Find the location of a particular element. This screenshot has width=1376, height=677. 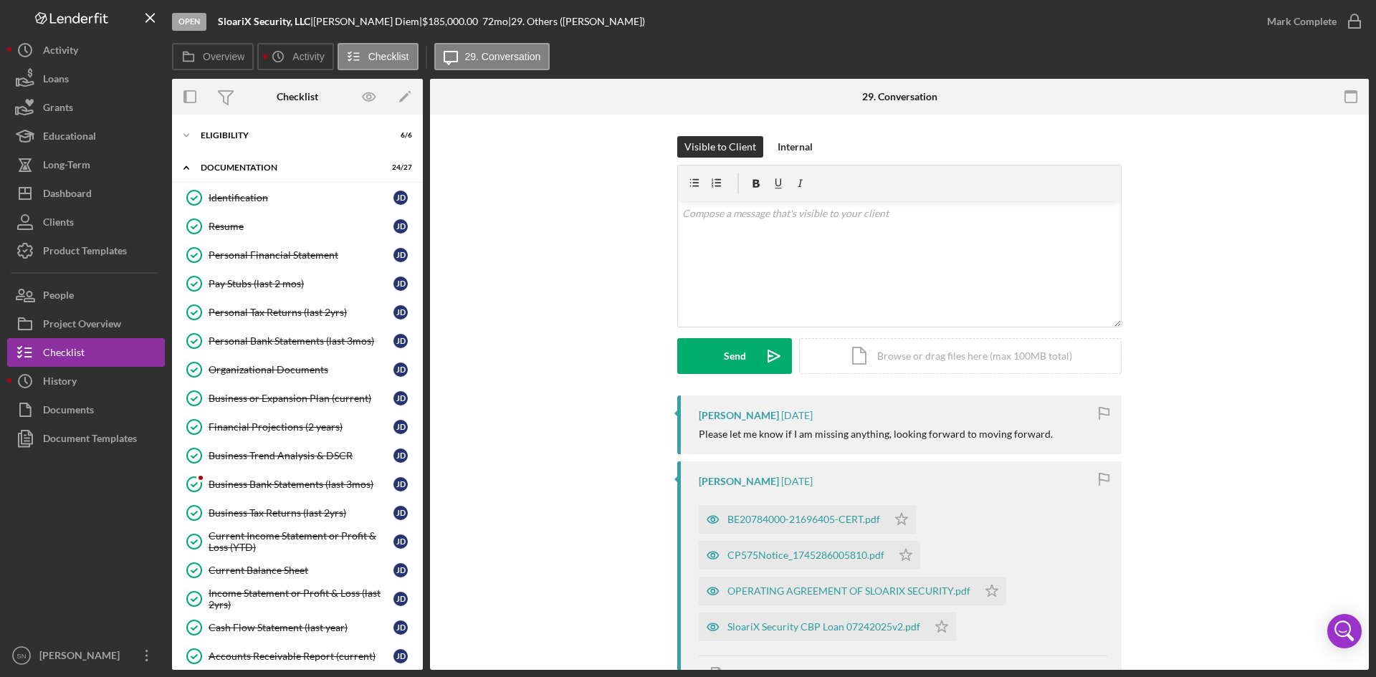

a: ResumeJD is located at coordinates (297, 226).